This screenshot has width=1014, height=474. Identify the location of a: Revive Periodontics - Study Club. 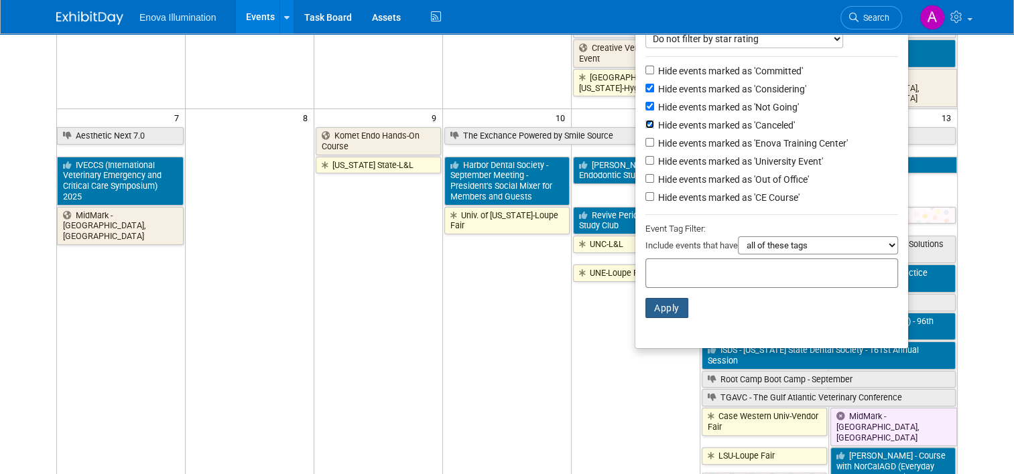
(635, 220).